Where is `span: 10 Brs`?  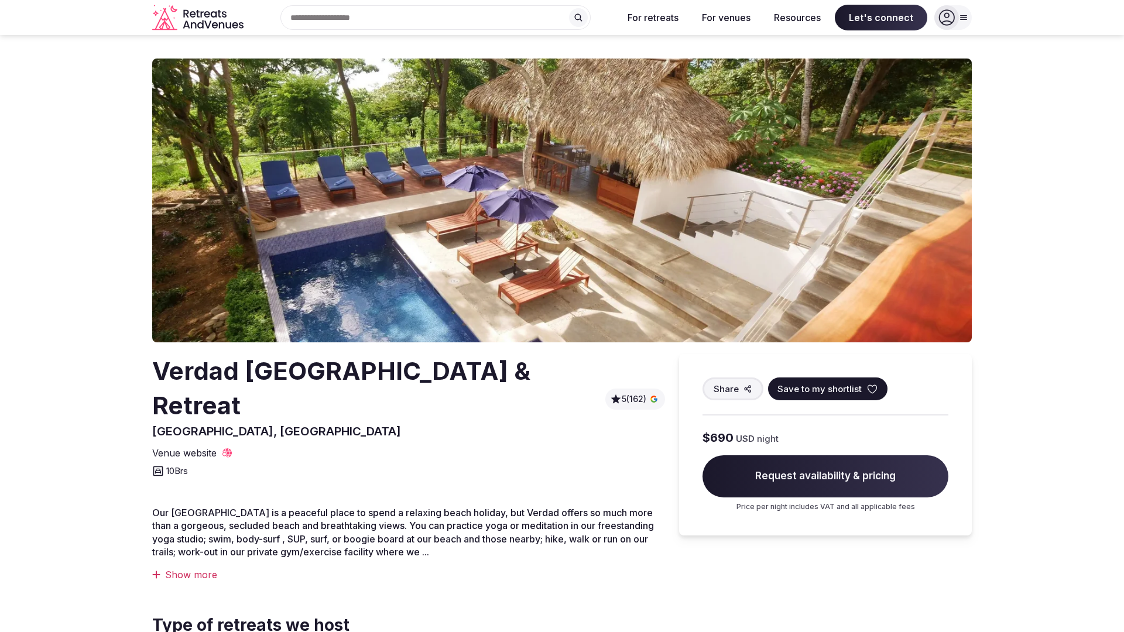 span: 10 Brs is located at coordinates (177, 470).